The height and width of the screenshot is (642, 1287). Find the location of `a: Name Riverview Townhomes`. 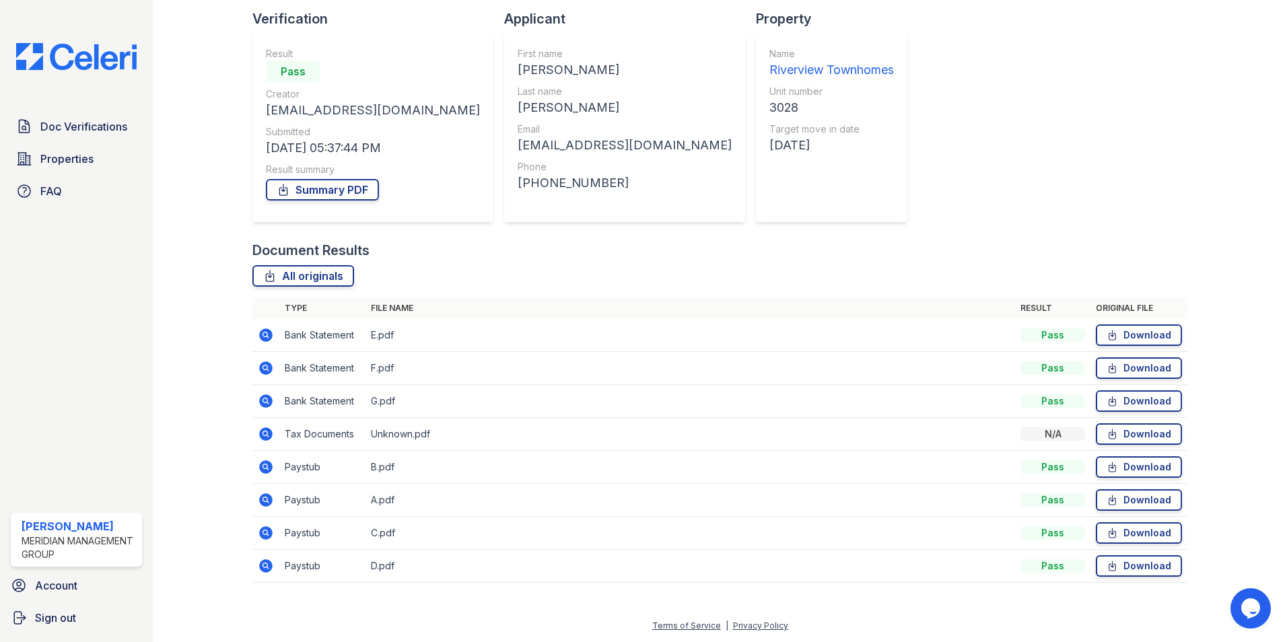

a: Name Riverview Townhomes is located at coordinates (831, 63).